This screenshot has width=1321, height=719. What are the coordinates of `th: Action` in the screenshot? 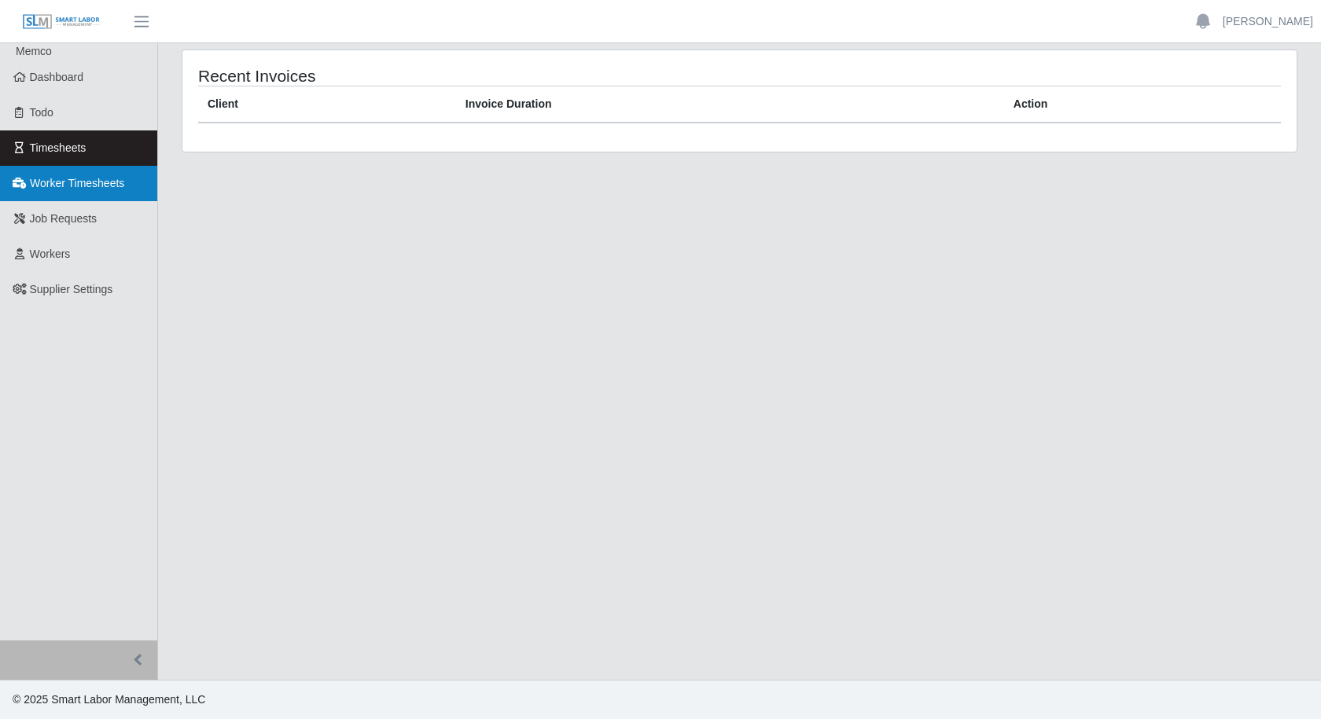 It's located at (1143, 105).